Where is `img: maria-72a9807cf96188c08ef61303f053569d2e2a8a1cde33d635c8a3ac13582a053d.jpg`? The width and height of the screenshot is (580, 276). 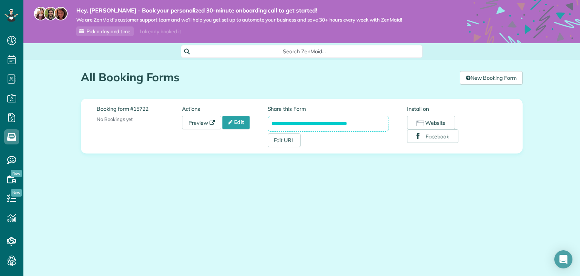
img: maria-72a9807cf96188c08ef61303f053569d2e2a8a1cde33d635c8a3ac13582a053d.jpg is located at coordinates (41, 14).